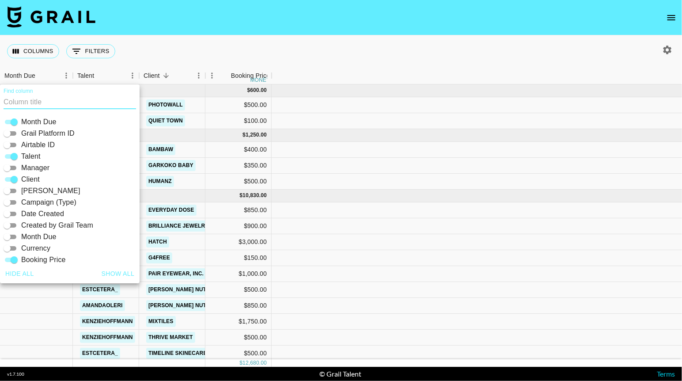 The width and height of the screenshot is (682, 381). Describe the element at coordinates (178, 226) in the screenshot. I see `a: Brilliance Jewelry` at that location.